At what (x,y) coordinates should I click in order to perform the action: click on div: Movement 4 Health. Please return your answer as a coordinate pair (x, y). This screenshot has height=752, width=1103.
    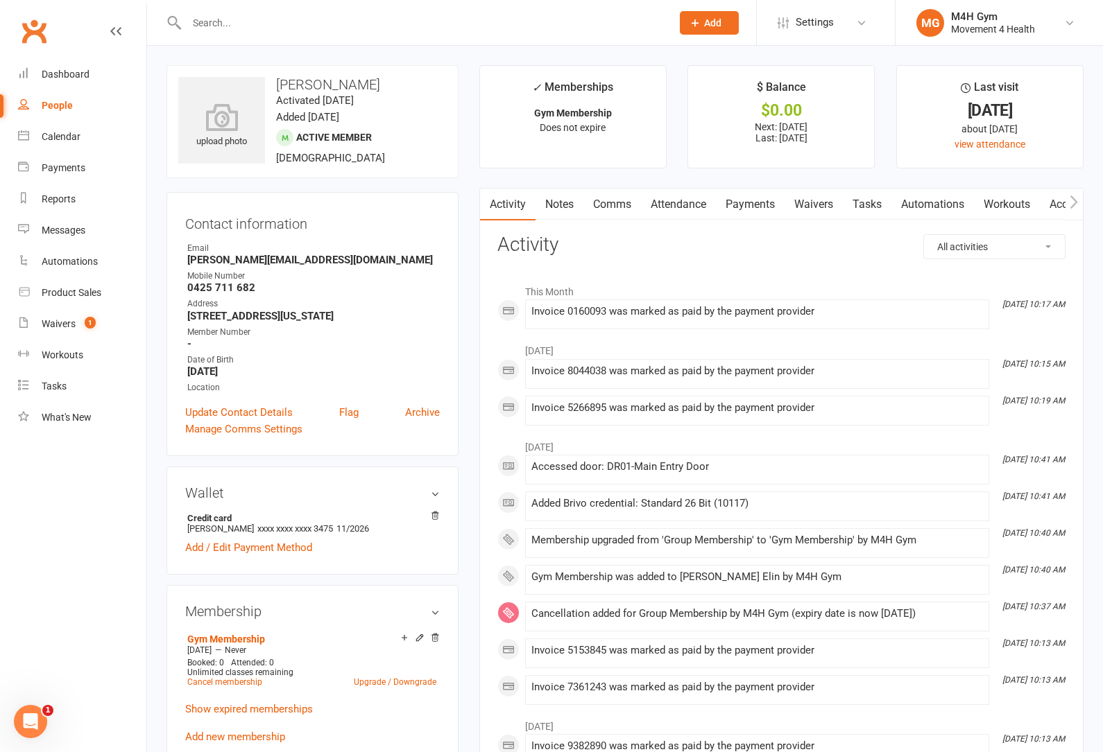
    Looking at the image, I should click on (992, 29).